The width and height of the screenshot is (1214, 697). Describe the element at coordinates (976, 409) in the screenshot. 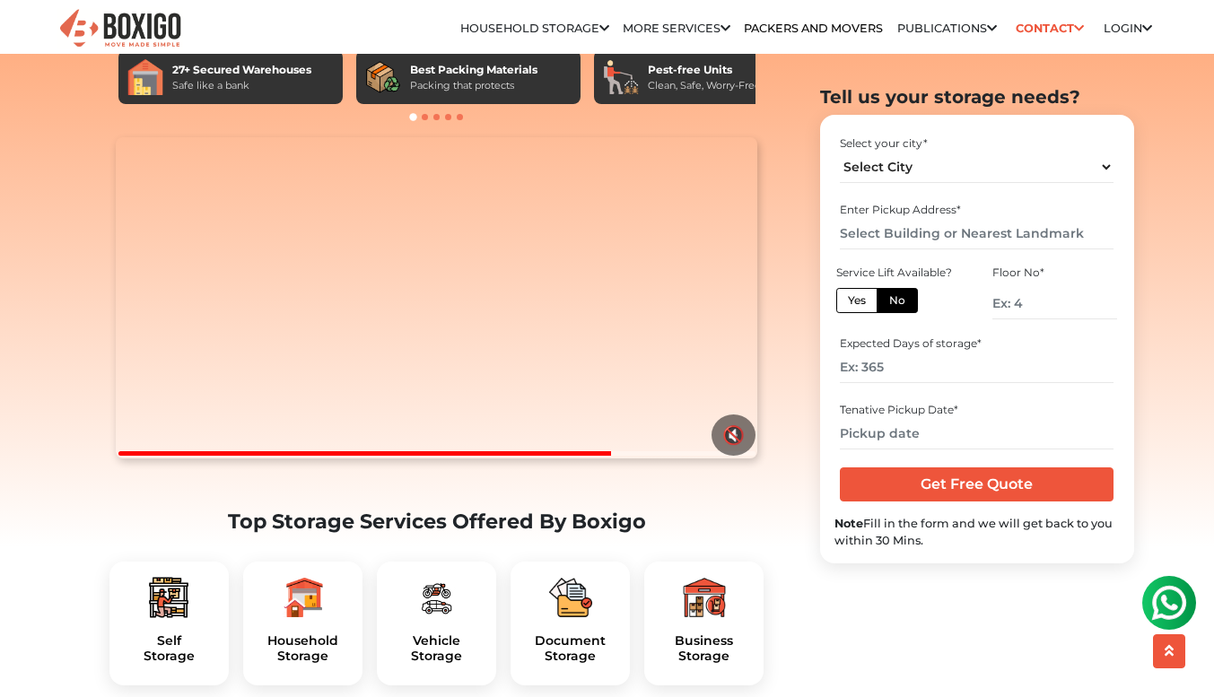

I see `div: Tenative Pickup Date` at that location.